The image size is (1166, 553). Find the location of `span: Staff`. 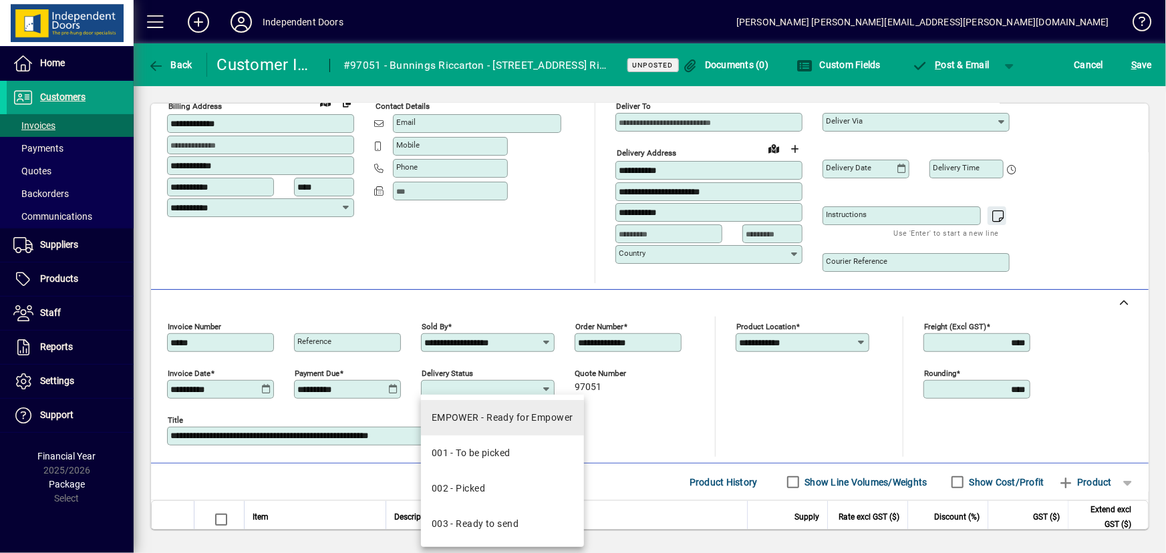

span: Staff is located at coordinates (50, 313).